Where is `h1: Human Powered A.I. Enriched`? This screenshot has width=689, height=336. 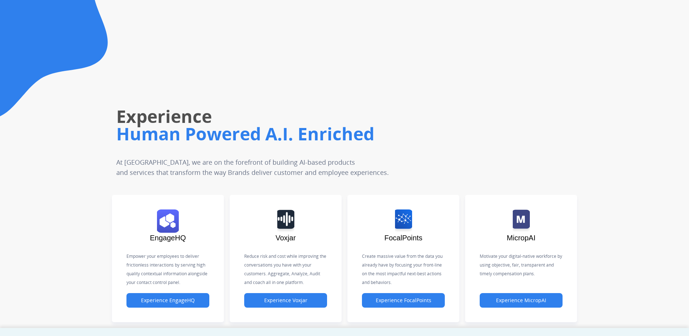
h1: Human Powered A.I. Enriched is located at coordinates (301, 134).